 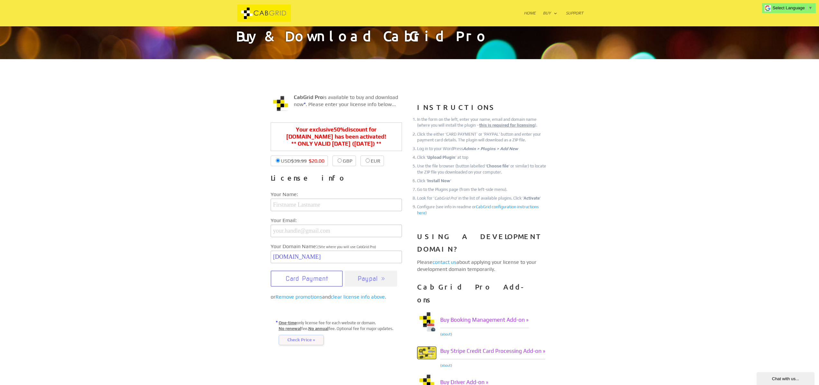 What do you see at coordinates (483, 169) in the screenshot?
I see `li: Use the file browser (button labelled ‘ ‘ or similar) to locate the ZIP file you downloaded on yo...` at bounding box center [483, 169].